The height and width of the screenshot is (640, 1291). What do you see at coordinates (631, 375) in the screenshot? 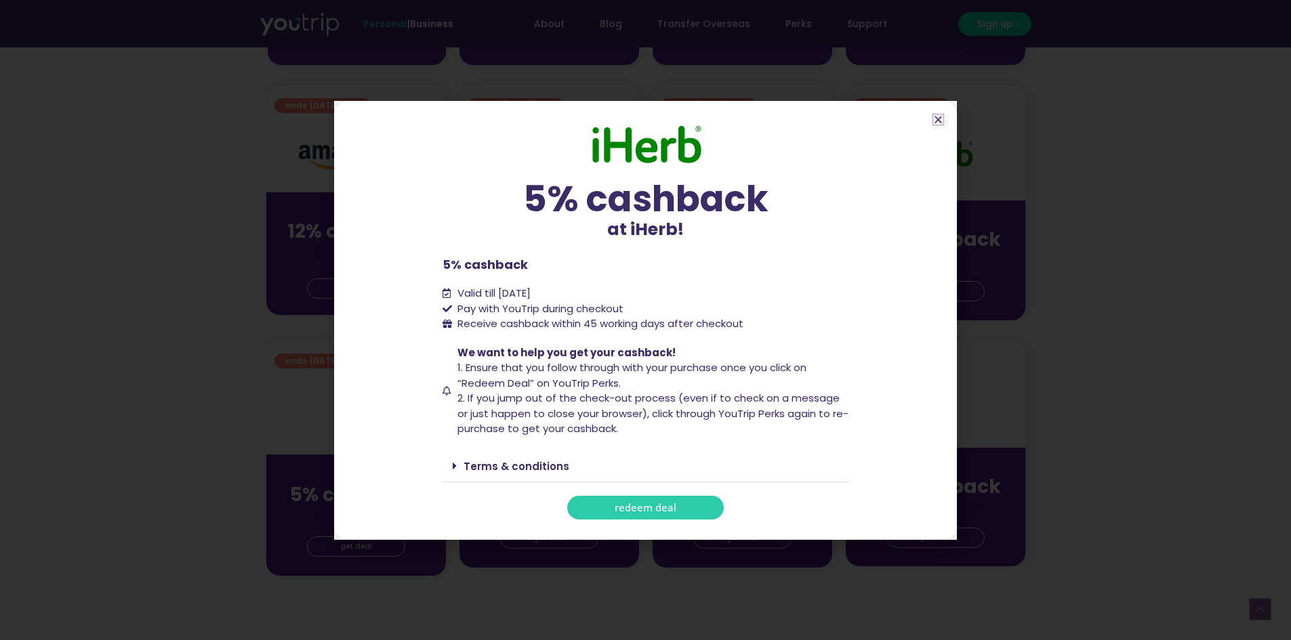
I see `span: 1. Ensure that you follow through with your purchase once you click on “Redeem Deal” on YouTrip P...` at bounding box center [631, 375].